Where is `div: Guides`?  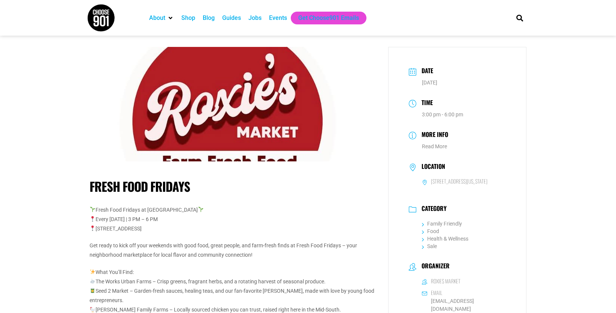
div: Guides is located at coordinates (232, 18).